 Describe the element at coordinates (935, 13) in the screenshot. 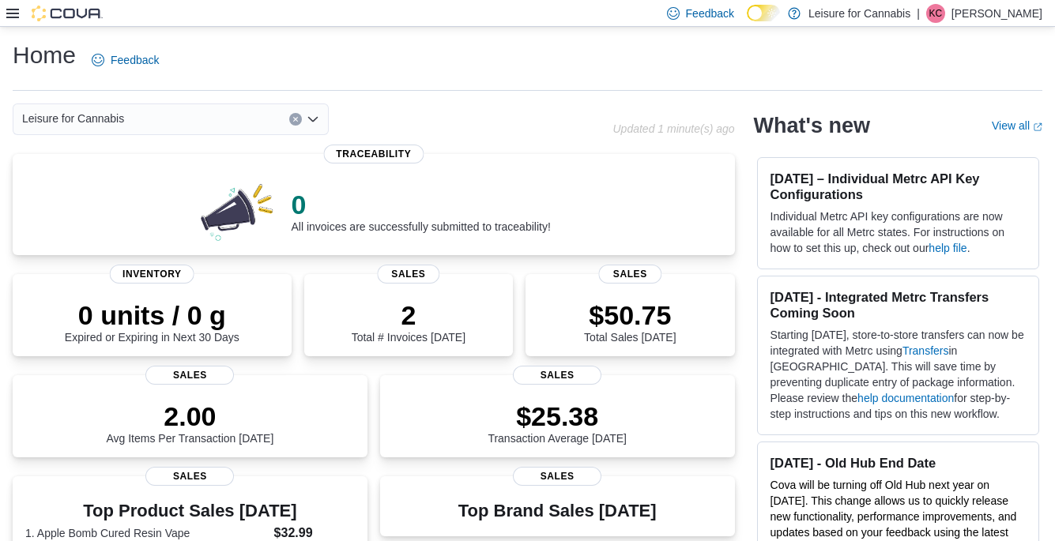

I see `div: Kyna Crumley` at that location.